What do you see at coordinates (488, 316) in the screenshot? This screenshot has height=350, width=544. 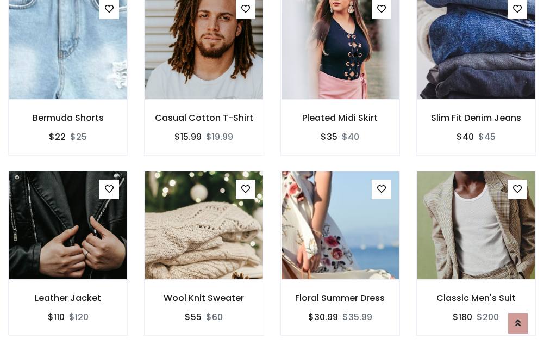 I see `del: $200` at bounding box center [488, 316].